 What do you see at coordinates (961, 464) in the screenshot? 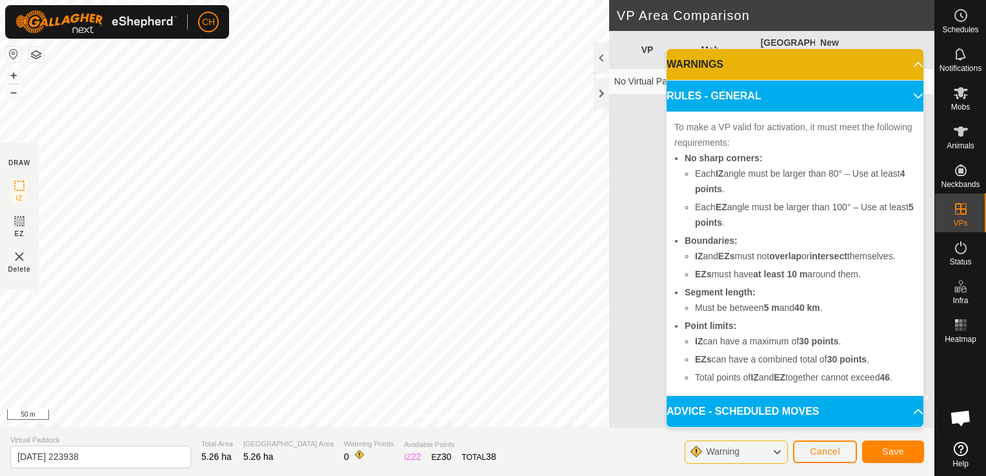
I see `span: Help` at bounding box center [961, 464].